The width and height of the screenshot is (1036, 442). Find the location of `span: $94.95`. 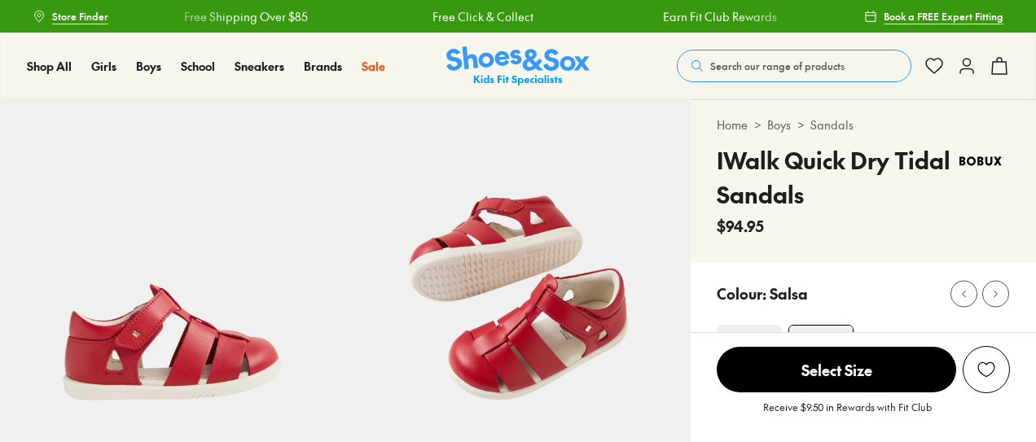

span: $94.95 is located at coordinates (740, 226).